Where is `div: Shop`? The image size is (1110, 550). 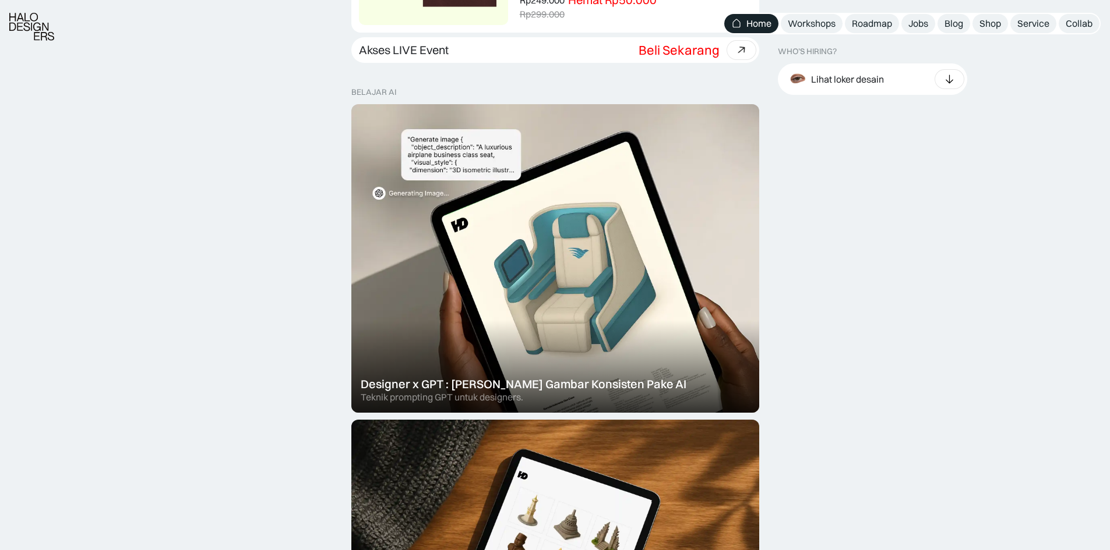 div: Shop is located at coordinates (990, 23).